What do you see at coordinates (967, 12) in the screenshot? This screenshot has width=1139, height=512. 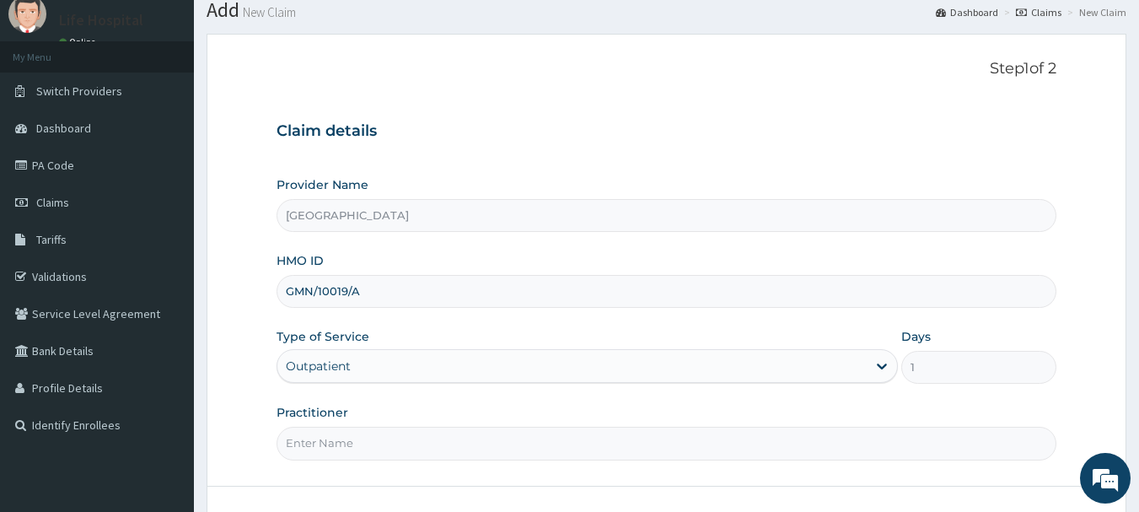 I see `a: Dashboard` at bounding box center [967, 12].